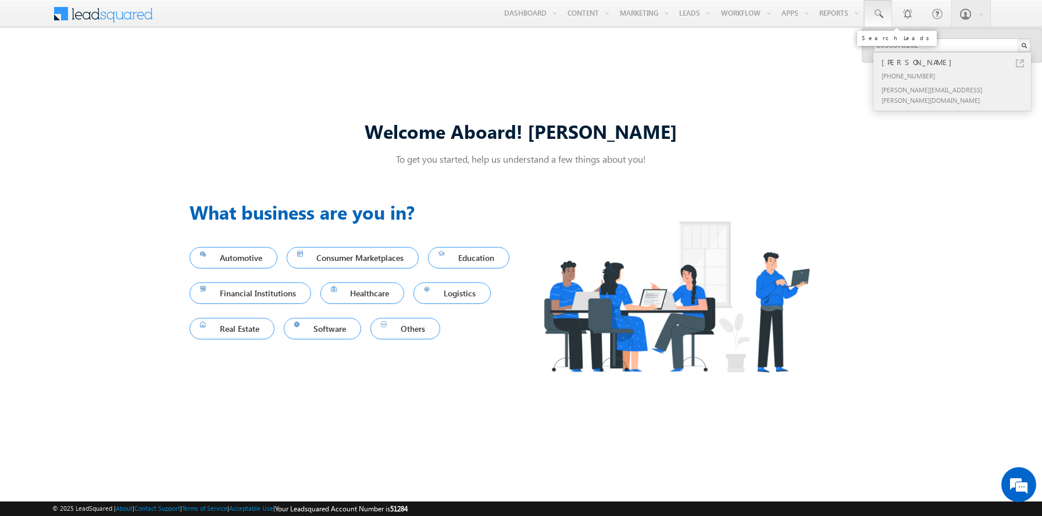  I want to click on span: Others, so click(405, 329).